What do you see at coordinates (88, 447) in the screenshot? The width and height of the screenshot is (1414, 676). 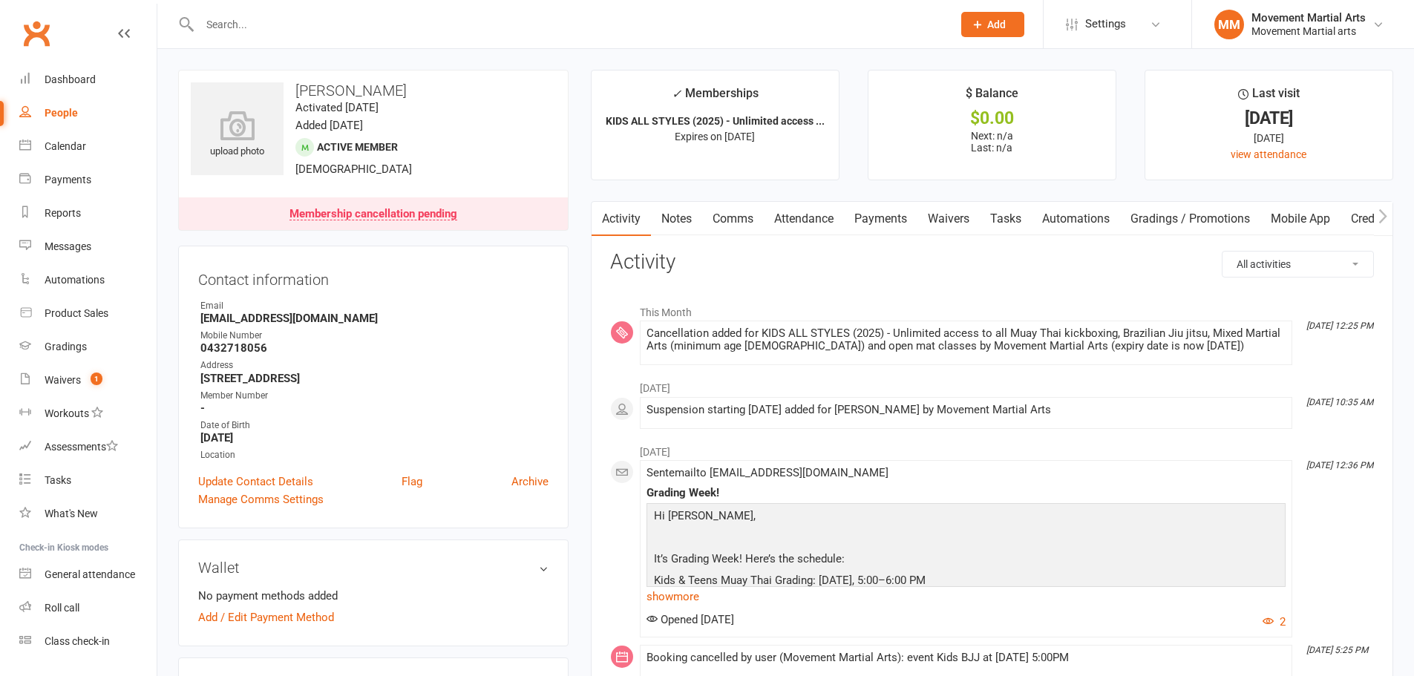 I see `a: Assessments` at bounding box center [88, 447].